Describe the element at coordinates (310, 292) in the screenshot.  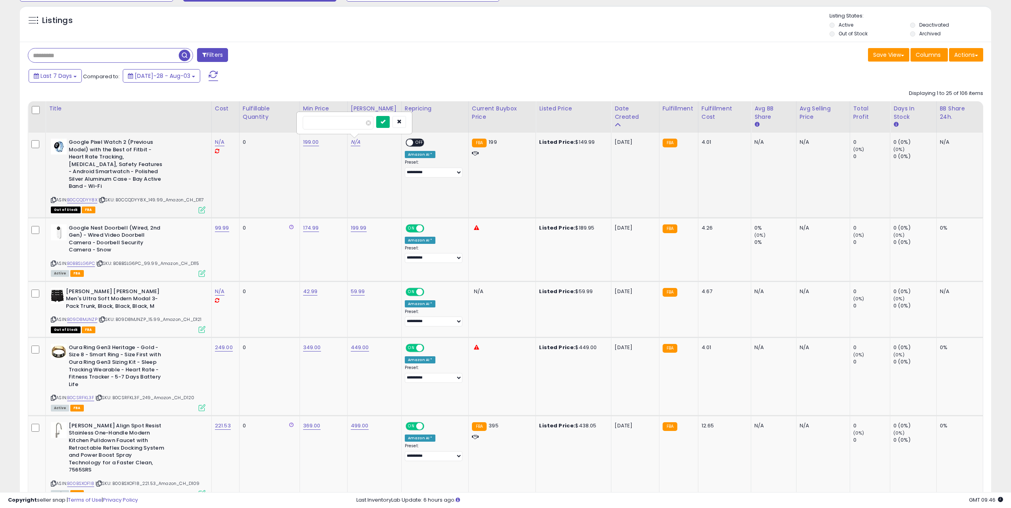
I see `a: 42.99` at that location.